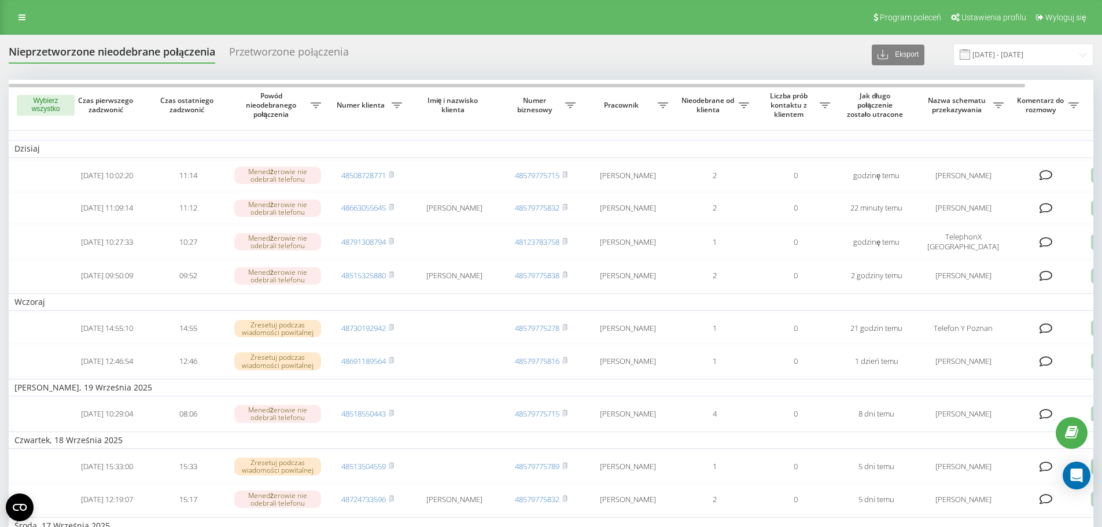  What do you see at coordinates (188, 413) in the screenshot?
I see `td: 08:06` at bounding box center [188, 413].